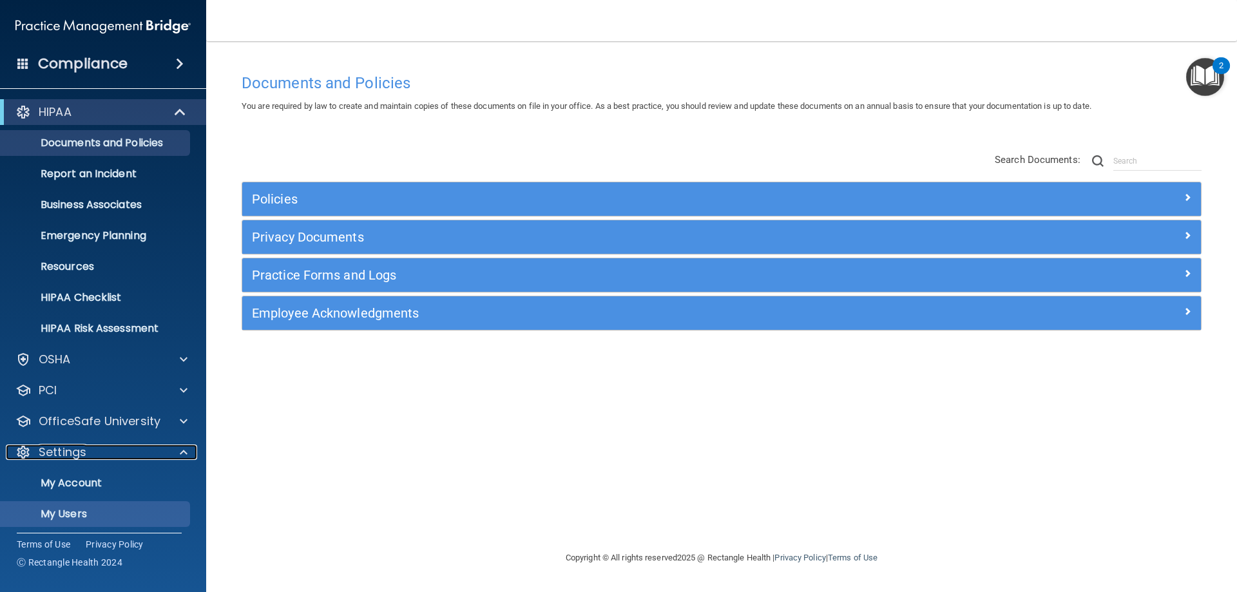 The height and width of the screenshot is (592, 1237). I want to click on p: OfficeSafe University, so click(99, 421).